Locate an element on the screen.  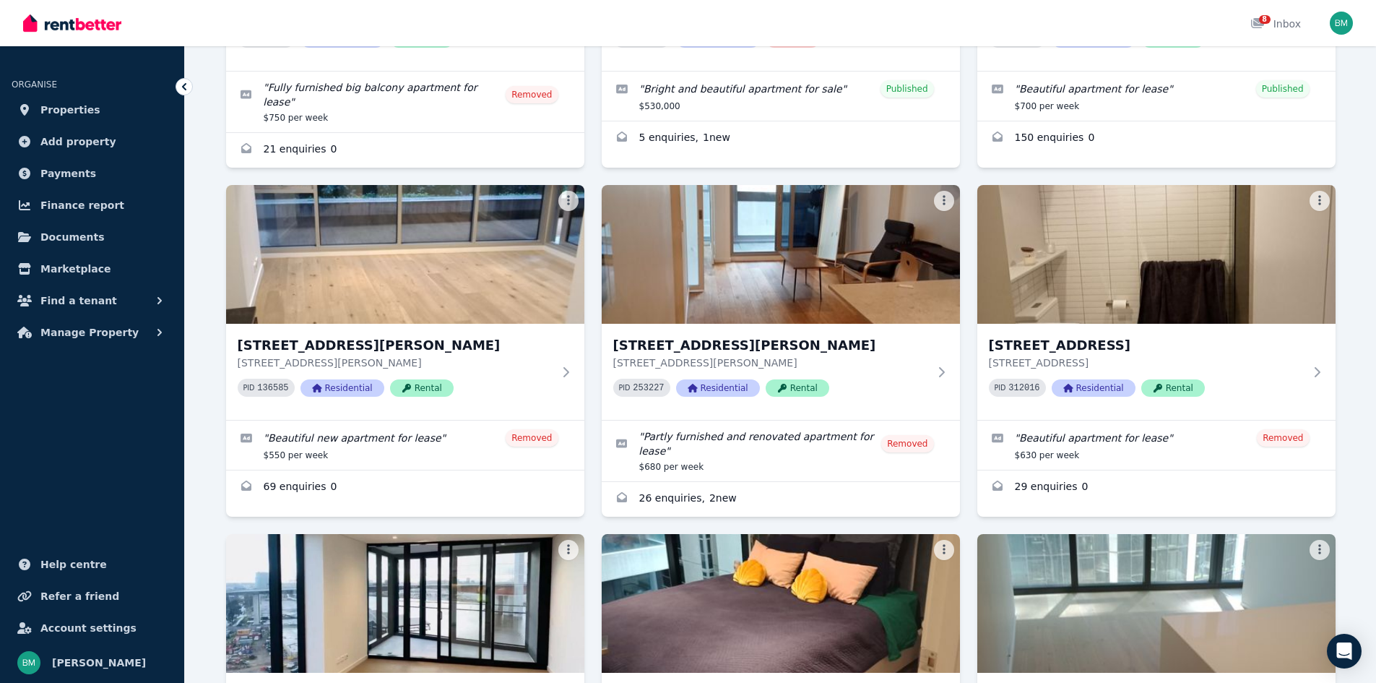
code: 136585 is located at coordinates (272, 388).